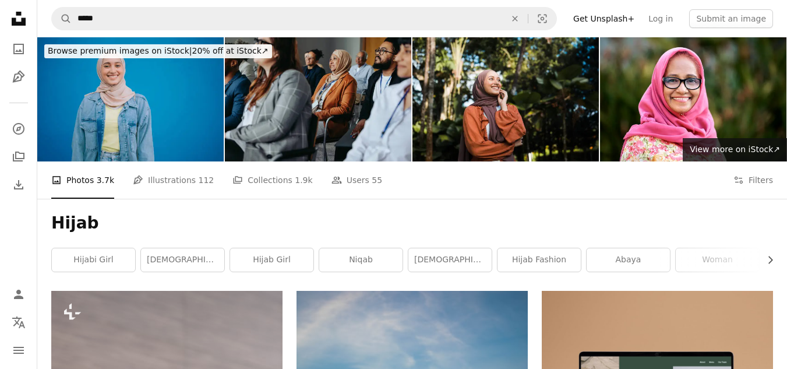 The height and width of the screenshot is (369, 787). What do you see at coordinates (206, 180) in the screenshot?
I see `span: 112` at bounding box center [206, 180].